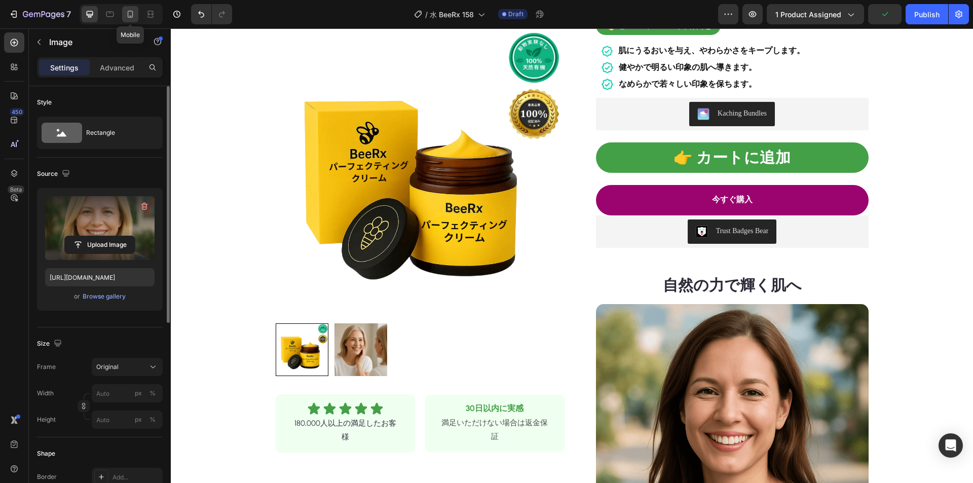 This screenshot has height=483, width=973. What do you see at coordinates (324, 401) in the screenshot?
I see `span: 満足いただけない場合は返金保証` at bounding box center [324, 401].